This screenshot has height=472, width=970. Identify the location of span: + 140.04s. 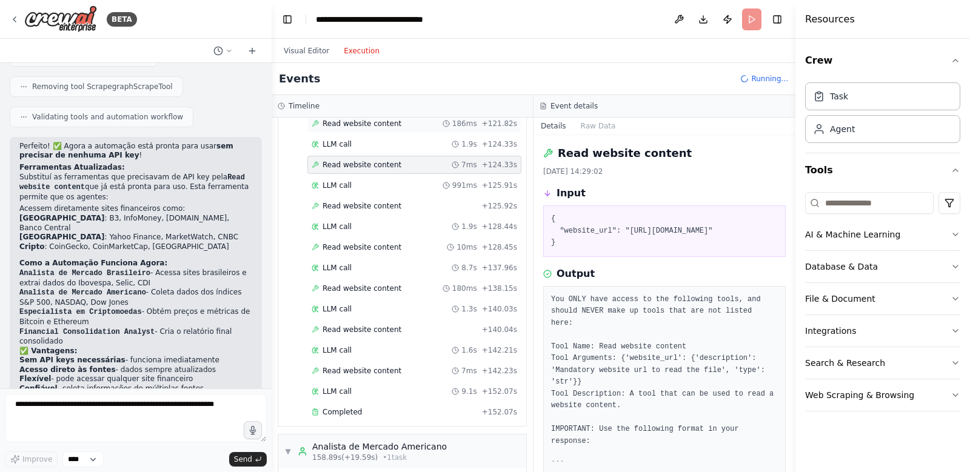
(500, 330).